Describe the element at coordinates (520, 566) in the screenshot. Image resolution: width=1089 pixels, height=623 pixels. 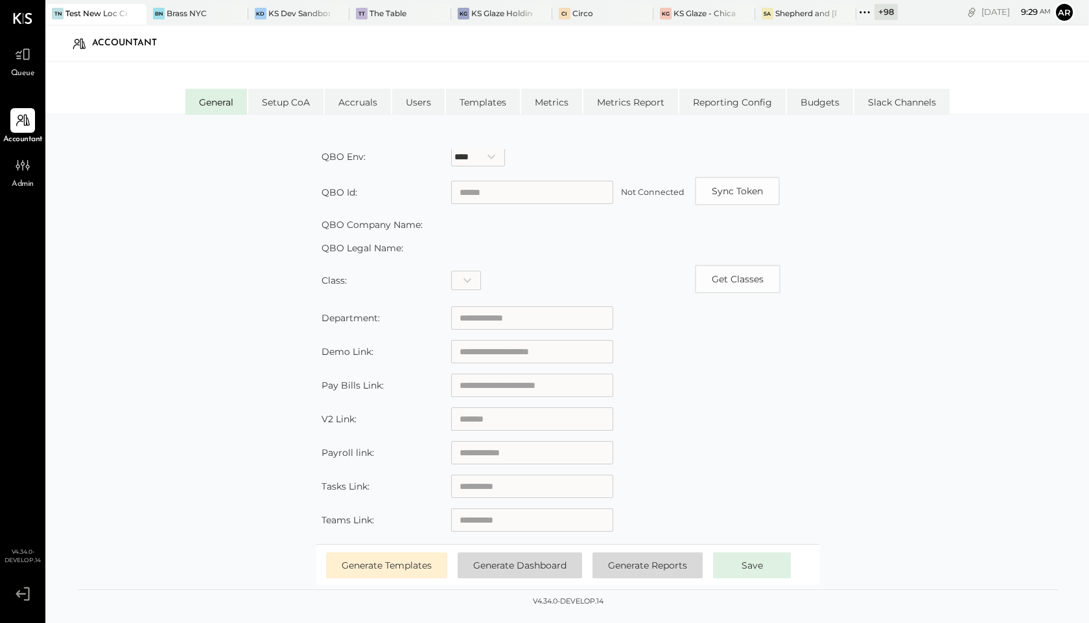
I see `span: Generate Dashboard` at that location.